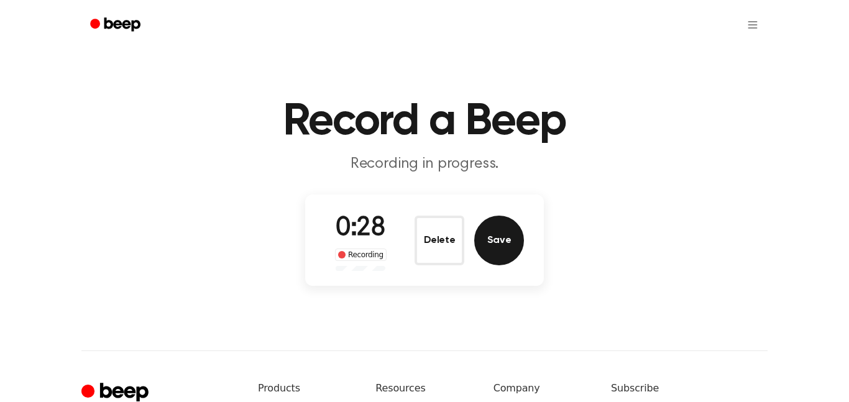  What do you see at coordinates (425, 164) in the screenshot?
I see `p: Recording in progress.` at bounding box center [425, 164].